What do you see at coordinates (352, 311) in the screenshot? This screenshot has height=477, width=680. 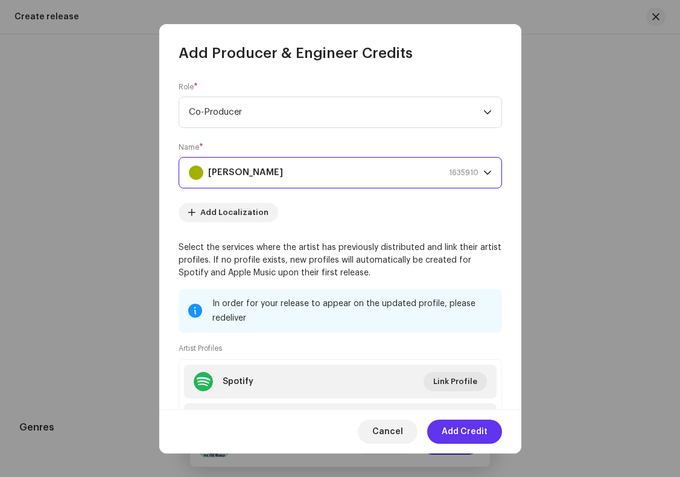 I see `div: In order for your release to appear on the updated profile, please redeliver` at bounding box center [352, 311].